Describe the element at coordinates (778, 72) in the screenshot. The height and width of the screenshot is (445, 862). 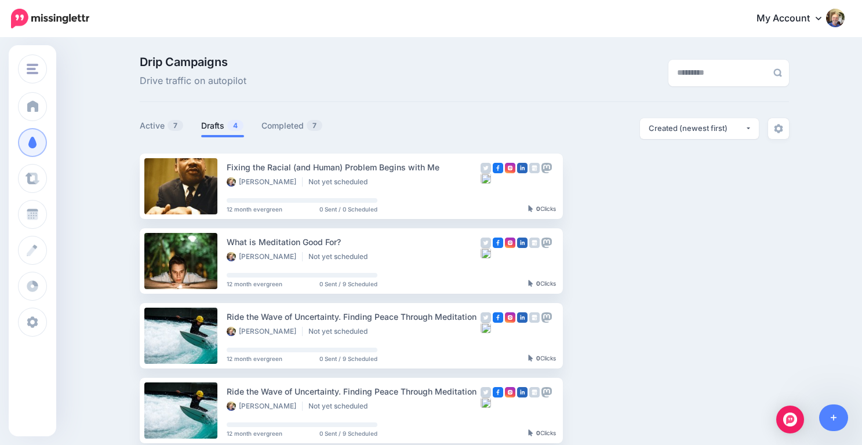
I see `img: search-grey-6.png` at that location.